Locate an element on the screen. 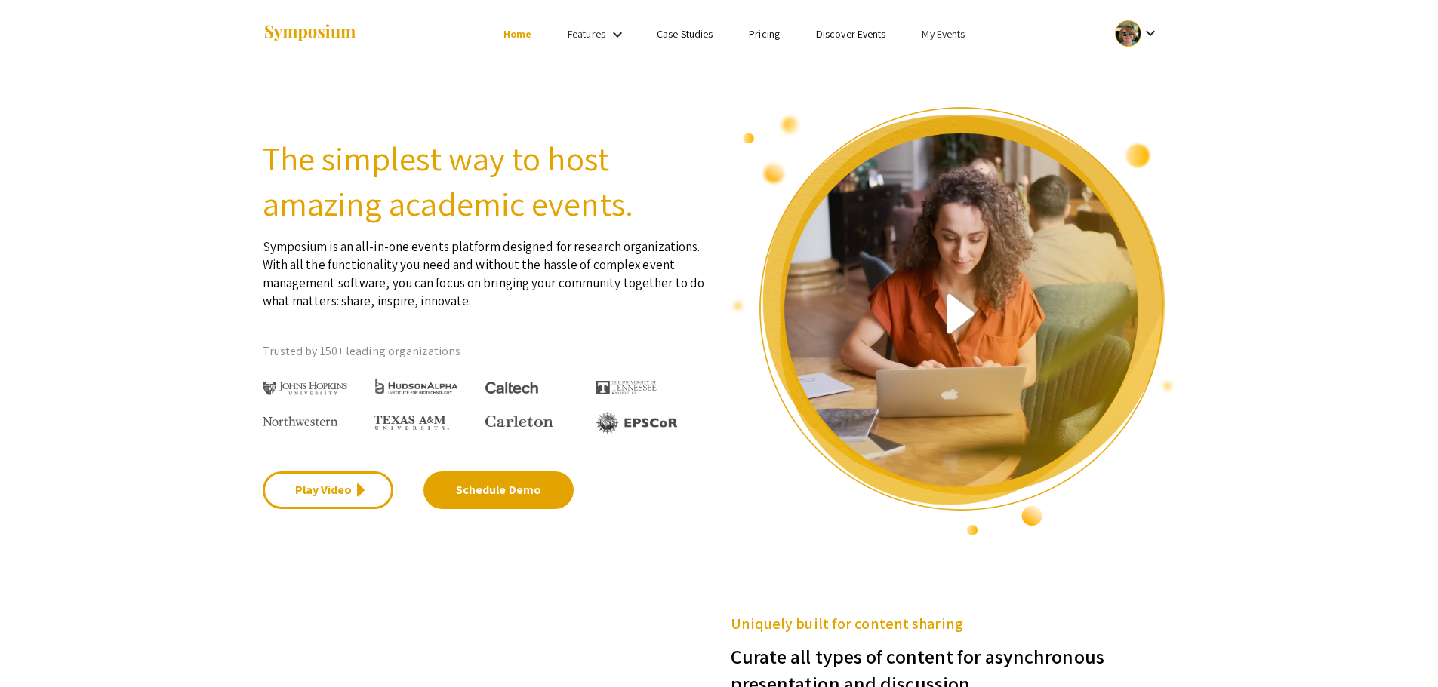 The height and width of the screenshot is (687, 1438). img: Symposium by ForagerOne is located at coordinates (309, 33).